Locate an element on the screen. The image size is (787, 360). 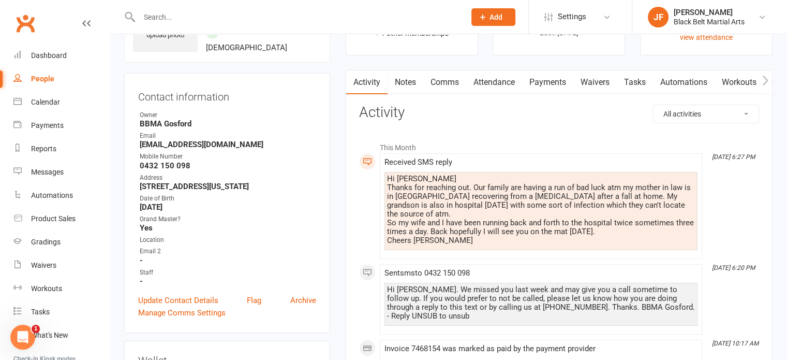
div: Grand Master? is located at coordinates (228, 219).